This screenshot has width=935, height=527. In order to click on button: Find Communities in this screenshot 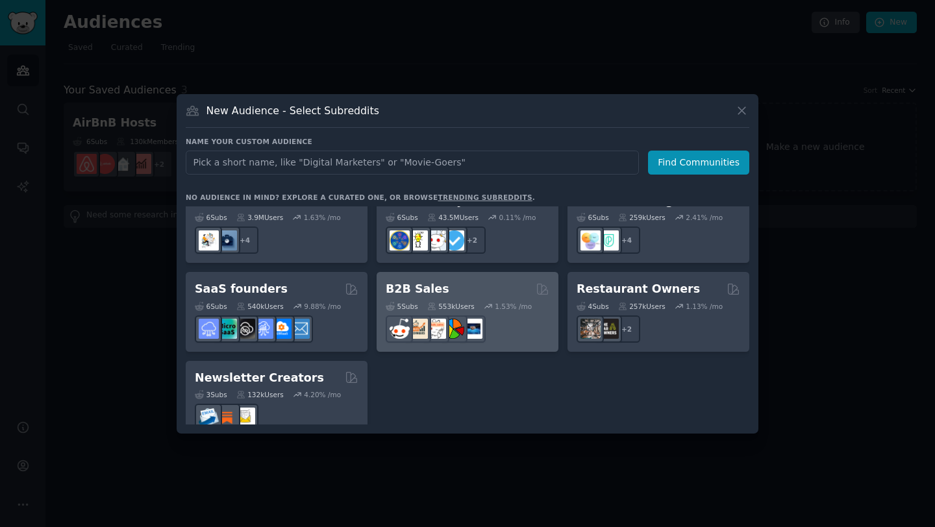, I will do `click(699, 162)`.